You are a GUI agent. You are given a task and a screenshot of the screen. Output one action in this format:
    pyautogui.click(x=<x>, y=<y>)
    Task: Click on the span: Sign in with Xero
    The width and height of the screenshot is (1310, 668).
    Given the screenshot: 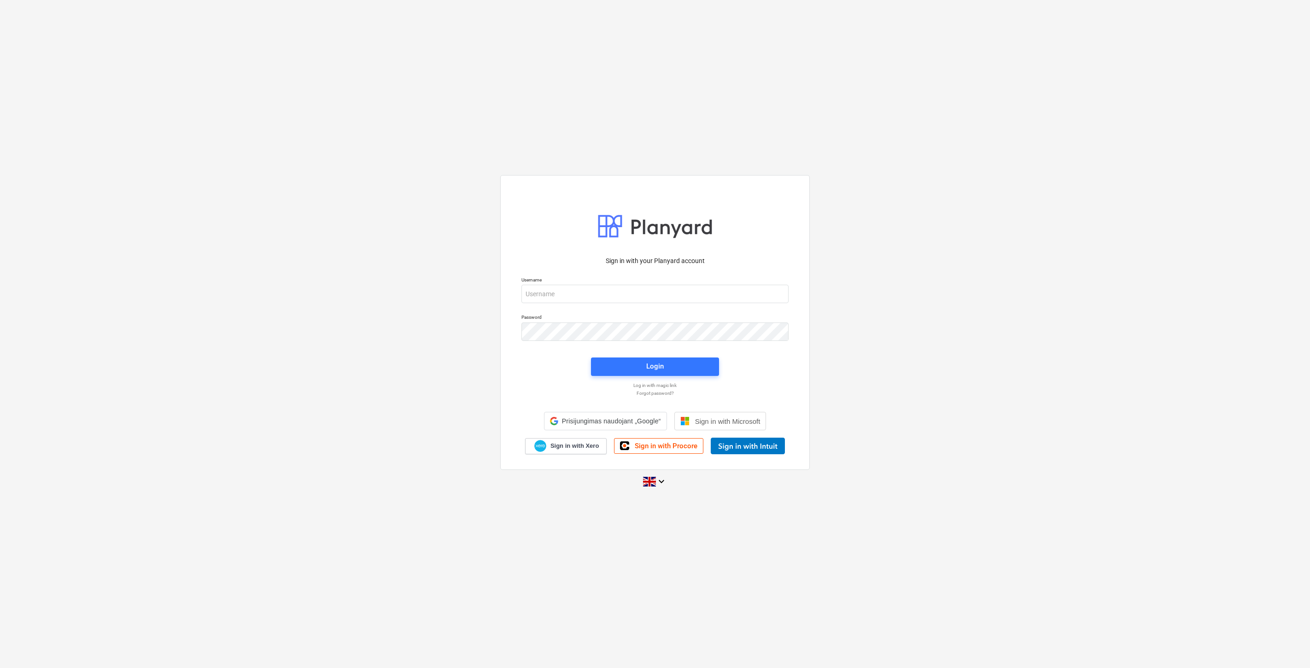 What is the action you would take?
    pyautogui.click(x=574, y=446)
    